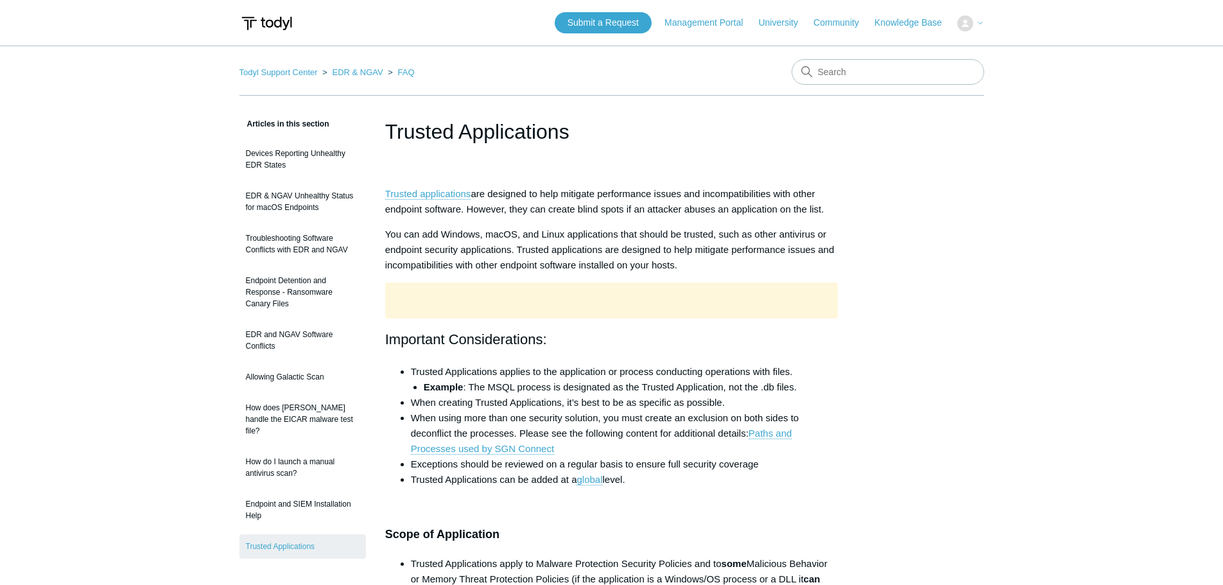  What do you see at coordinates (284, 124) in the screenshot?
I see `span: Articles in this section` at bounding box center [284, 124].